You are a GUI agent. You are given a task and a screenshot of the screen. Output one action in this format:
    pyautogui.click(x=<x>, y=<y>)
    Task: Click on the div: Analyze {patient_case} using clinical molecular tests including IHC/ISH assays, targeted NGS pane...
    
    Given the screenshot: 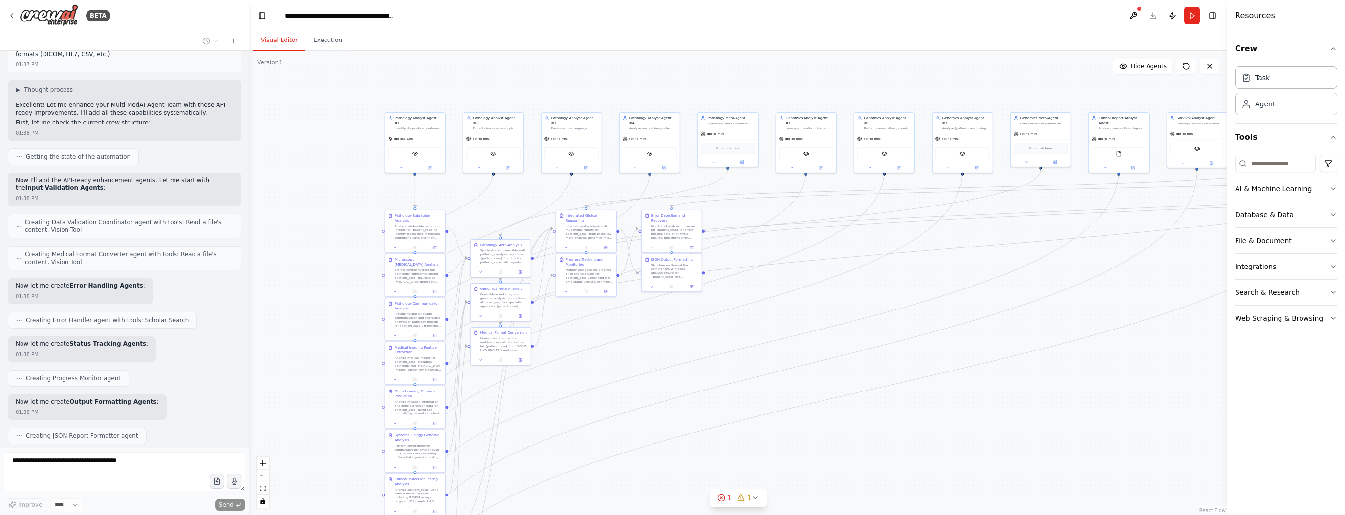 What is the action you would take?
    pyautogui.click(x=418, y=496)
    